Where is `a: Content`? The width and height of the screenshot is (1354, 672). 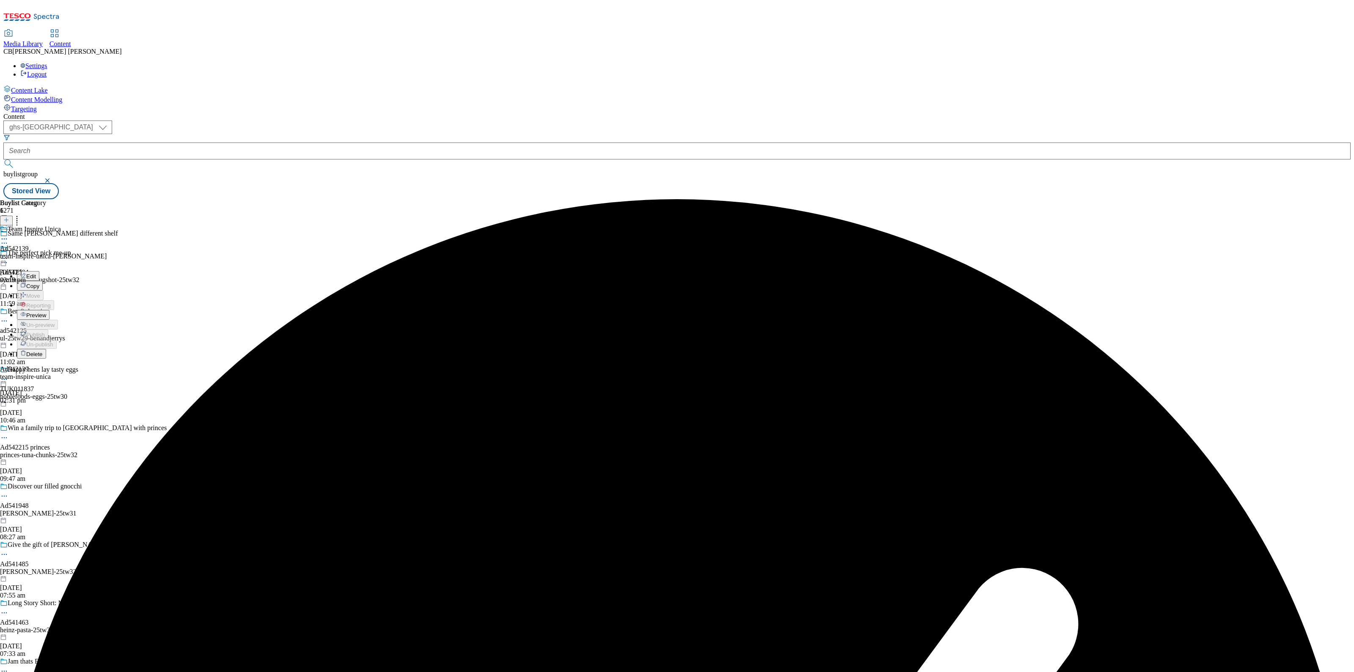 a: Content is located at coordinates (60, 39).